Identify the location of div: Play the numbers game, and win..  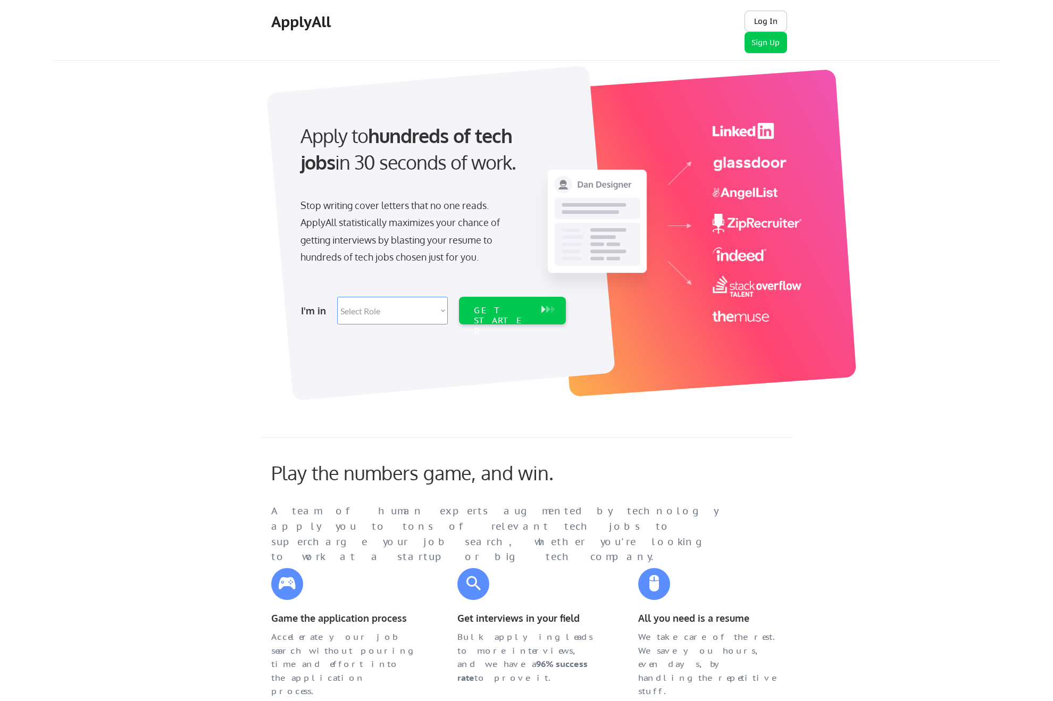
(436, 472).